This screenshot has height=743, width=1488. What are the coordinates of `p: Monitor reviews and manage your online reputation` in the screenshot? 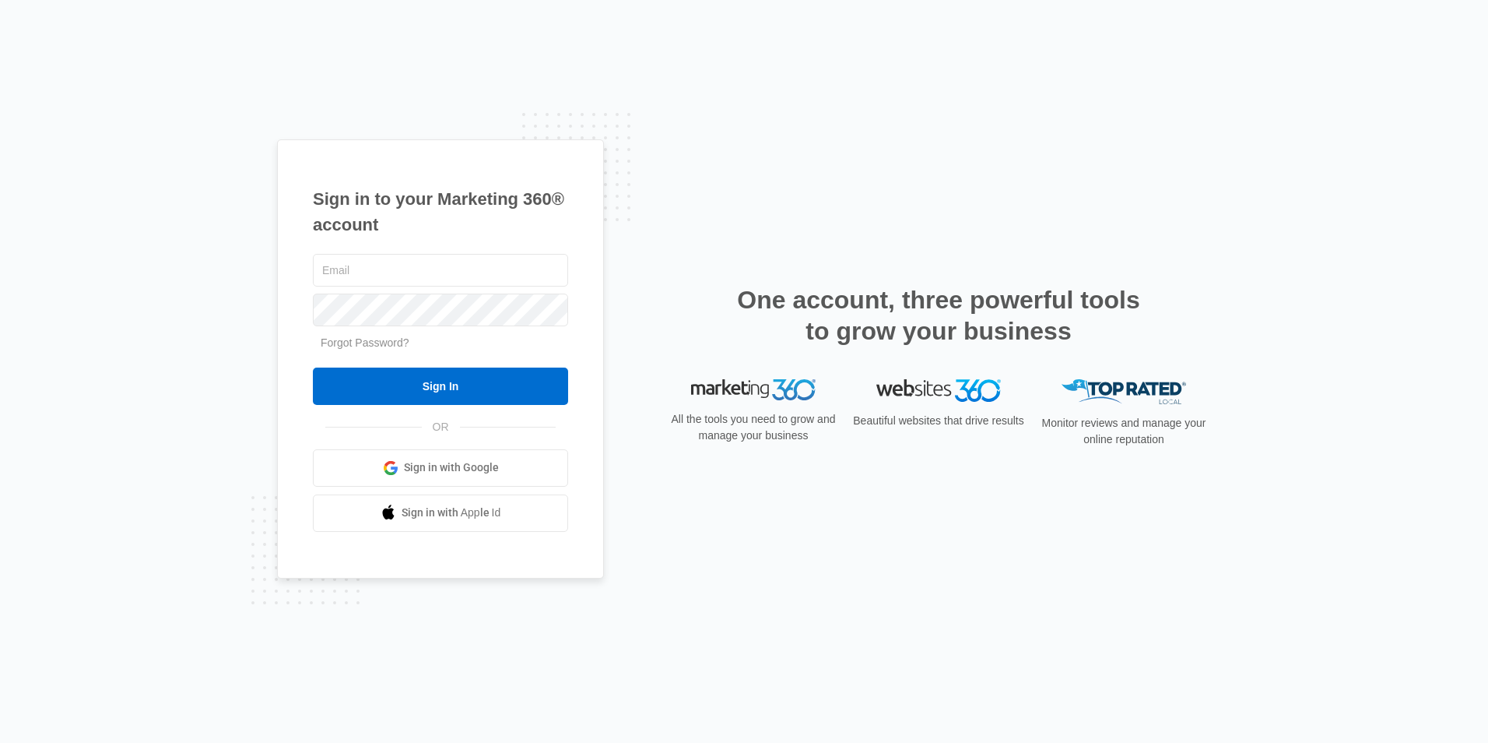 It's located at (1124, 431).